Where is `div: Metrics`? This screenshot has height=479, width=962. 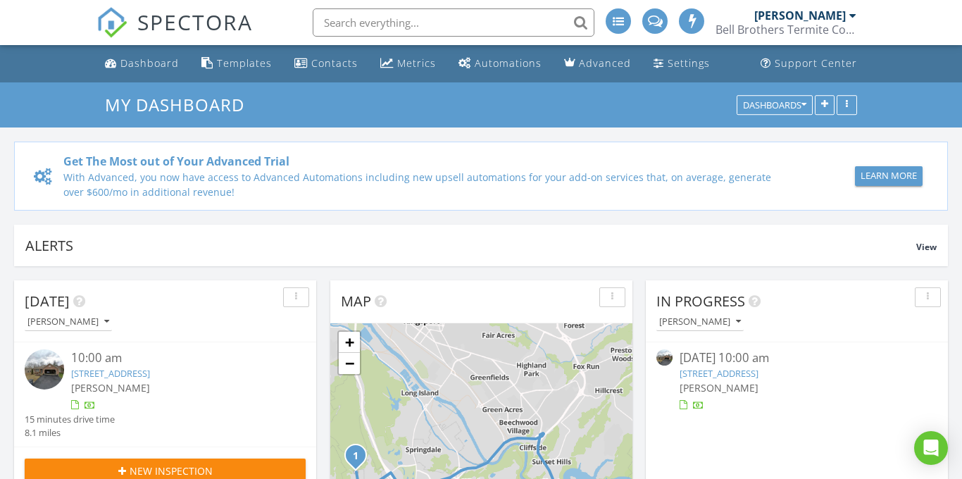
div: Metrics is located at coordinates (416, 63).